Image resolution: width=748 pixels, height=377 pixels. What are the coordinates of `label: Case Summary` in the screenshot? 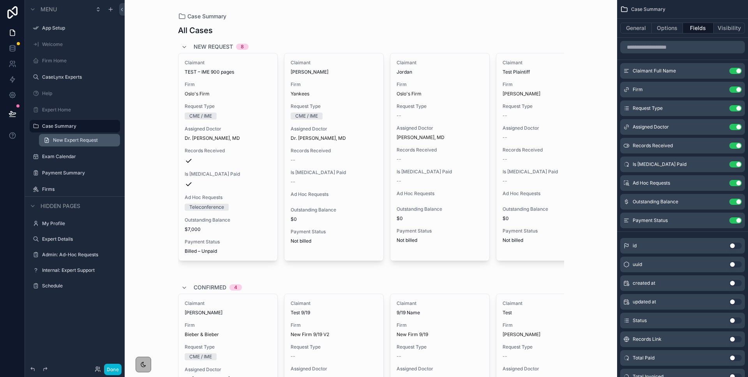 It's located at (79, 126).